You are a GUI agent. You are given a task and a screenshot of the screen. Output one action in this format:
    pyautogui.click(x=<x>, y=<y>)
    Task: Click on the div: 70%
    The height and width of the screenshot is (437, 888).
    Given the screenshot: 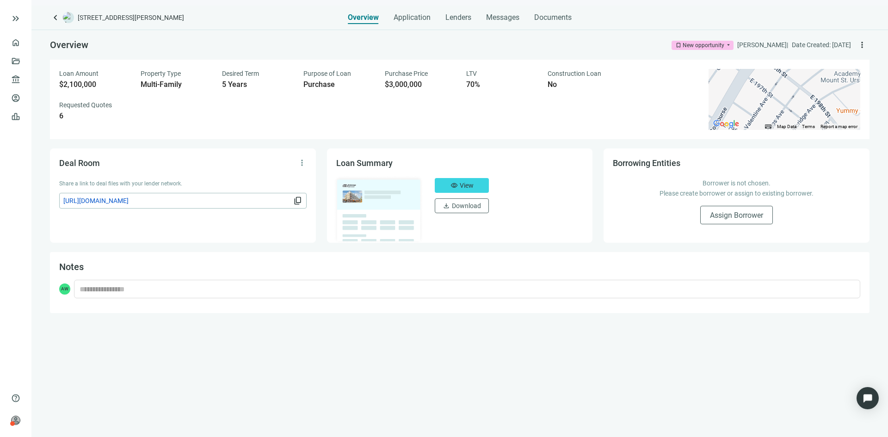 What is the action you would take?
    pyautogui.click(x=502, y=85)
    